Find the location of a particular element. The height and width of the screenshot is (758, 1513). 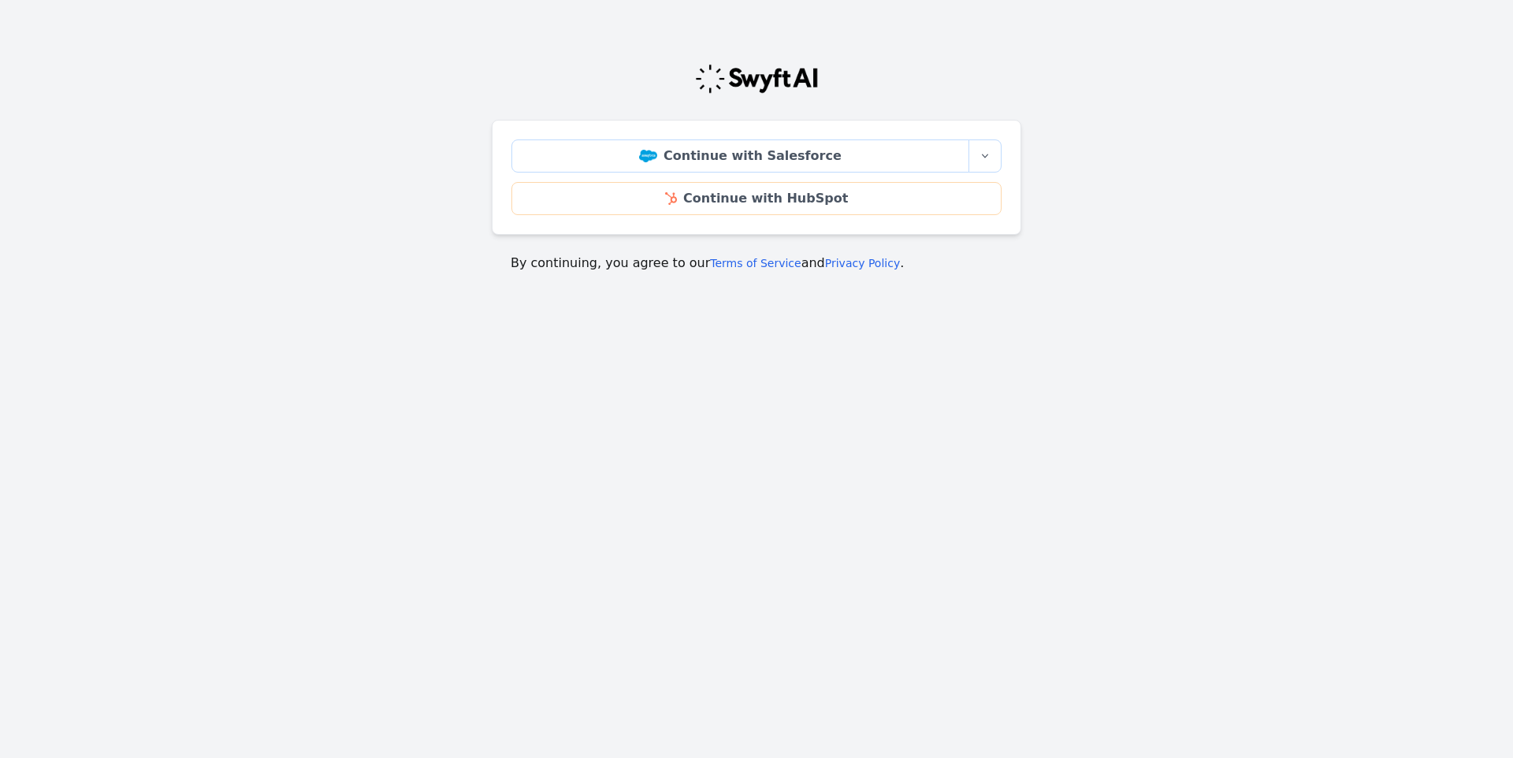

a: Privacy Policy is located at coordinates (862, 263).